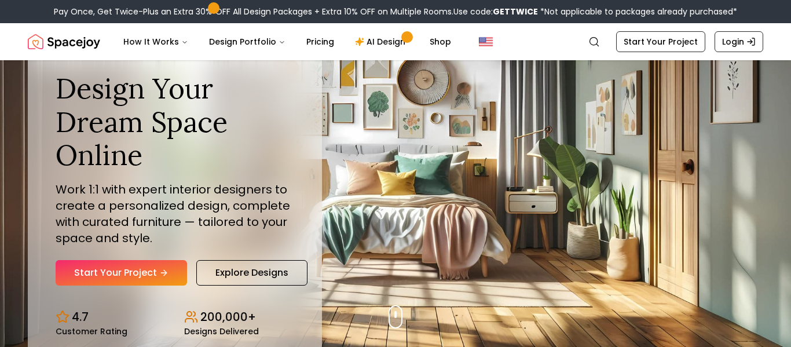 The image size is (791, 347). Describe the element at coordinates (395, 12) in the screenshot. I see `div: Pay Once, Get Twice-Plus an Extra 30% OFF All Design Packages + Extra 10% OFF on Multiple Rooms.` at that location.